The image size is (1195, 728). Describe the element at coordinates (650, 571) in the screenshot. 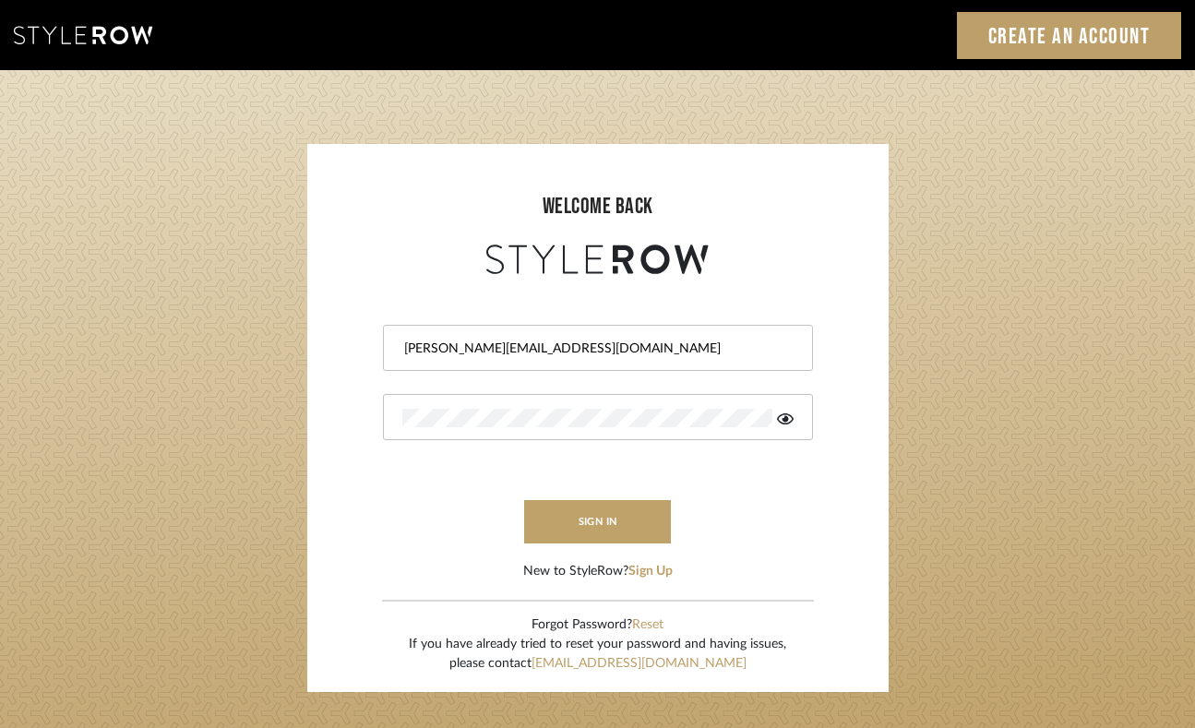

I see `button: Sign Up` at that location.